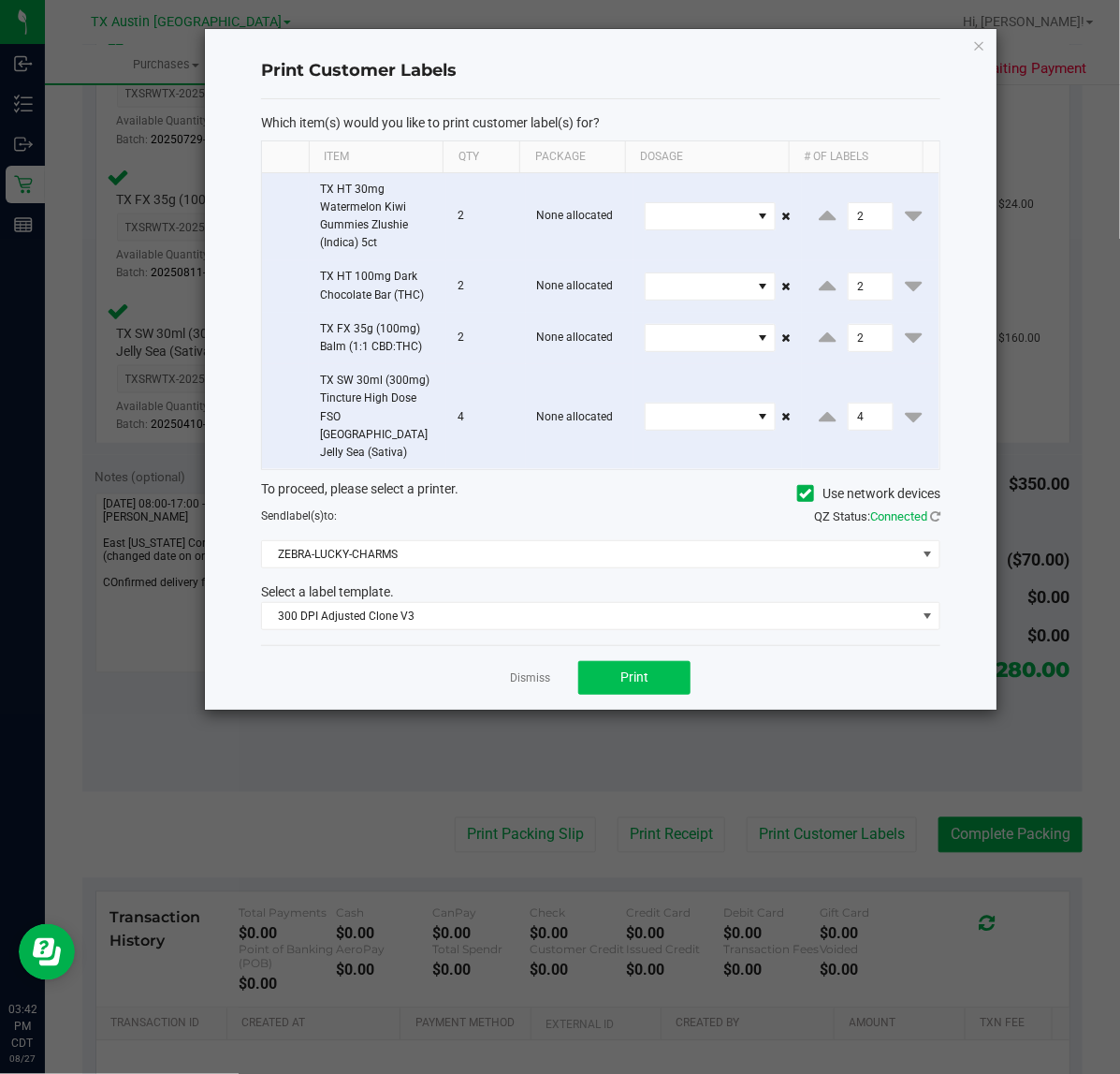 This screenshot has width=1120, height=1074. I want to click on a: Dismiss, so click(529, 677).